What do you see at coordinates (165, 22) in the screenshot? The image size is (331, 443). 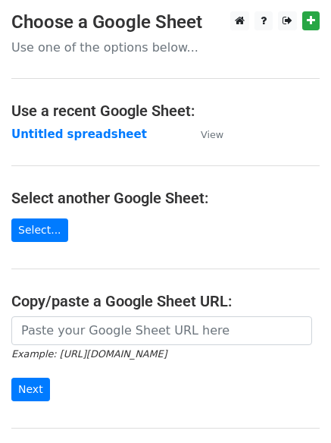 I see `h3: Choose a Google Sheet` at bounding box center [165, 22].